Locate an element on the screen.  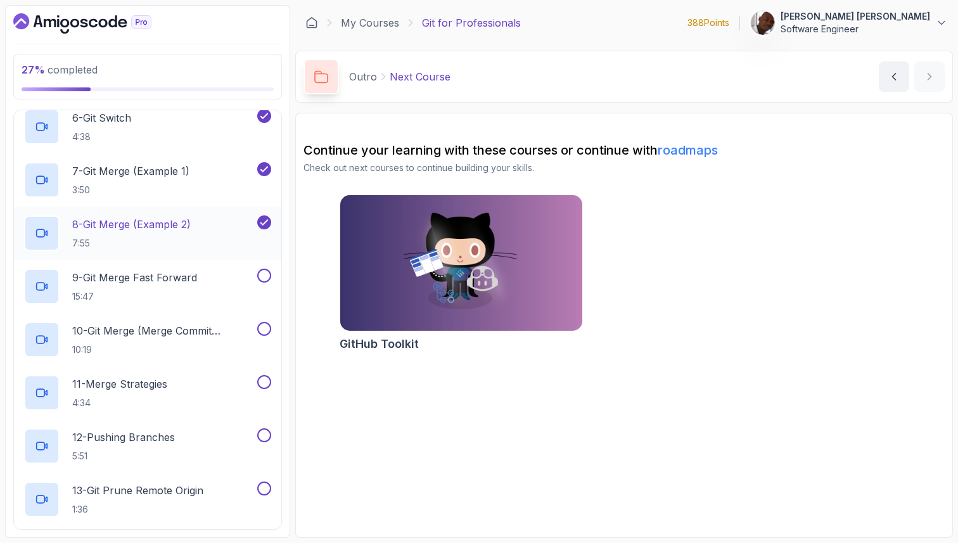
p: 4:38 is located at coordinates (101, 137).